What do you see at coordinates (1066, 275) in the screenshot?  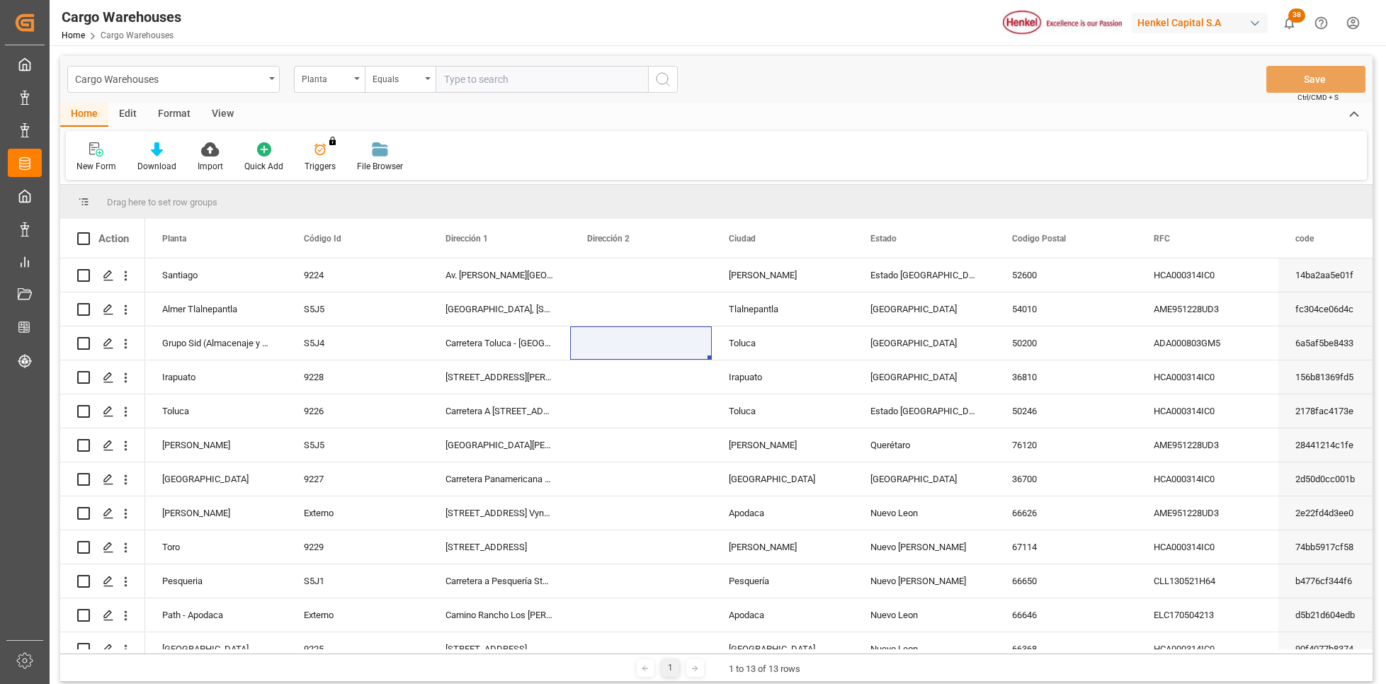 I see `div: 52600` at bounding box center [1066, 275].